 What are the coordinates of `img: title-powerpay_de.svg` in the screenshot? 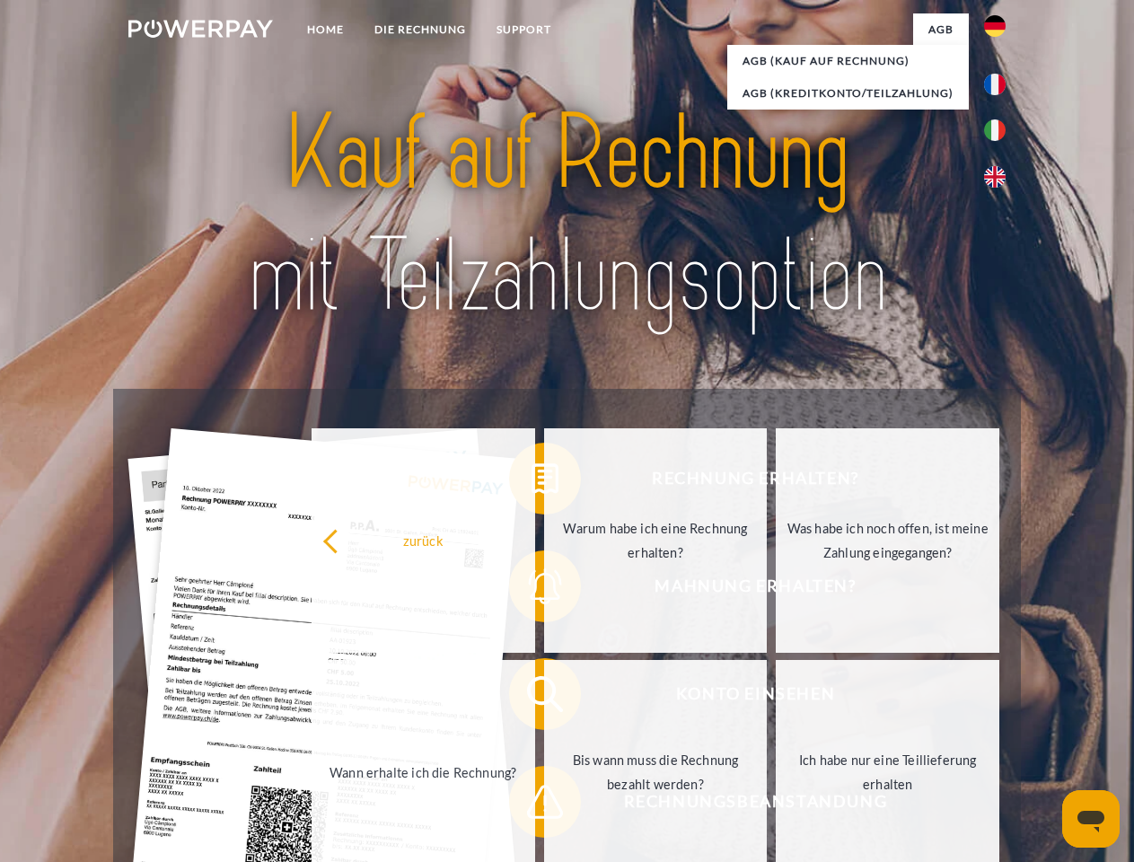 It's located at (567, 215).